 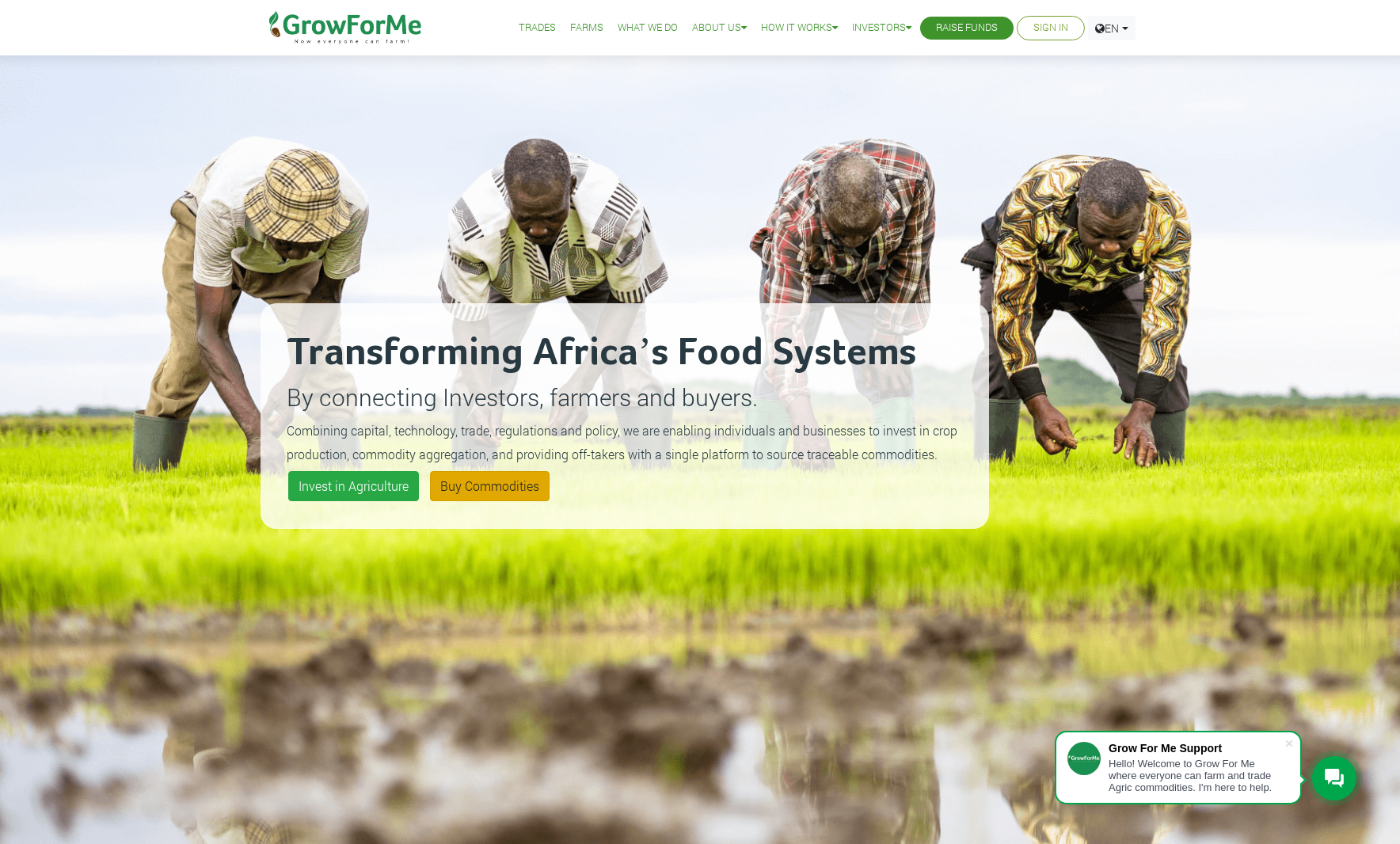 I want to click on h2: Transforming Africa’s Food Systems, so click(x=624, y=353).